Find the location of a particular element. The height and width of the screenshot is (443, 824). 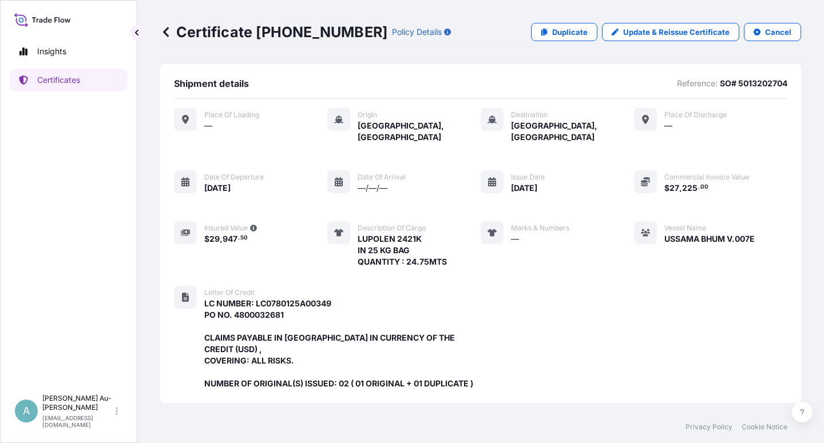

a: Duplicate is located at coordinates (564, 32).